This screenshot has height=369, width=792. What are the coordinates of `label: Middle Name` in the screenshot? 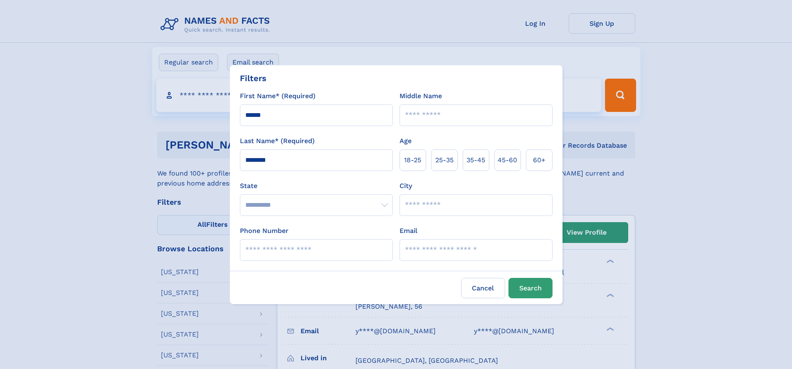 It's located at (421, 96).